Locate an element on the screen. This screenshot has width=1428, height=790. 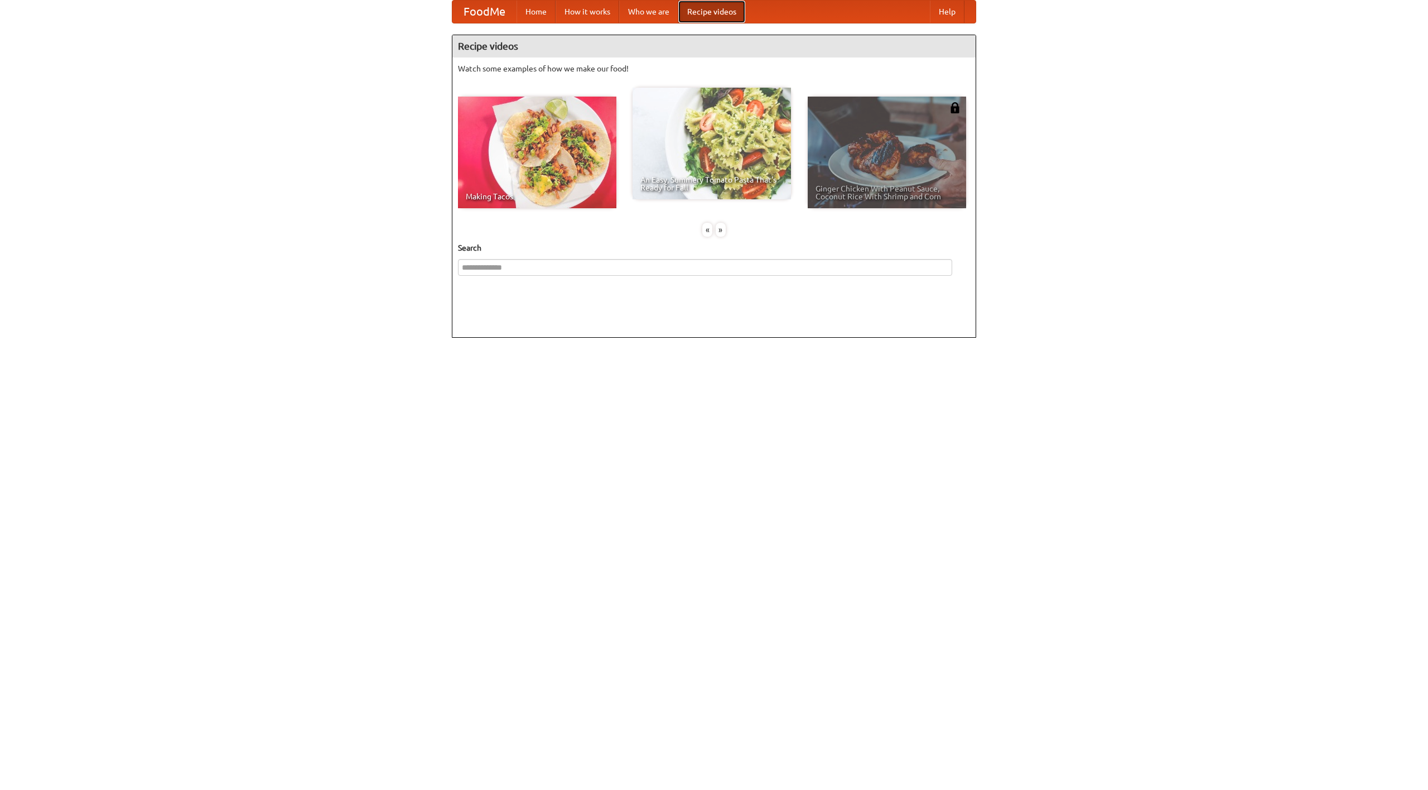
a: Help is located at coordinates (947, 12).